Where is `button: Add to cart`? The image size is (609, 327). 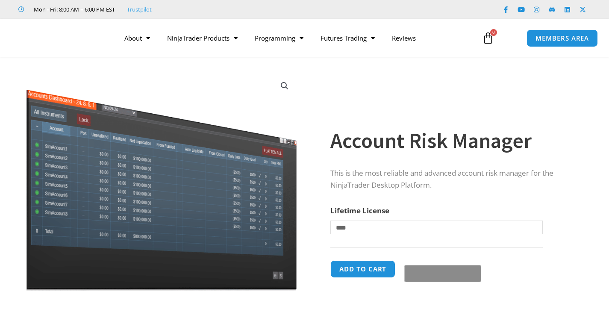
button: Add to cart is located at coordinates (363, 269).